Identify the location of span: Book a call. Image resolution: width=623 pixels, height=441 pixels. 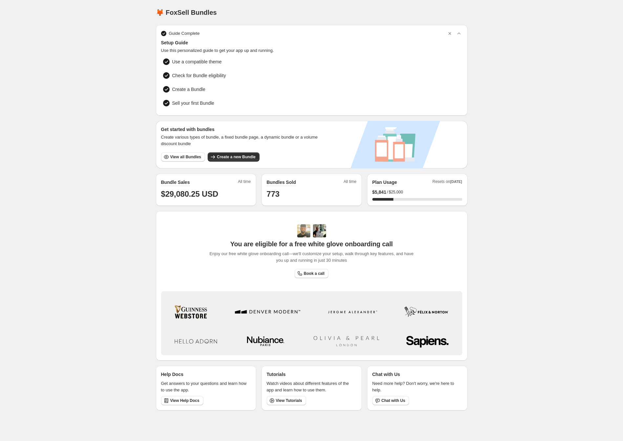
(314, 273).